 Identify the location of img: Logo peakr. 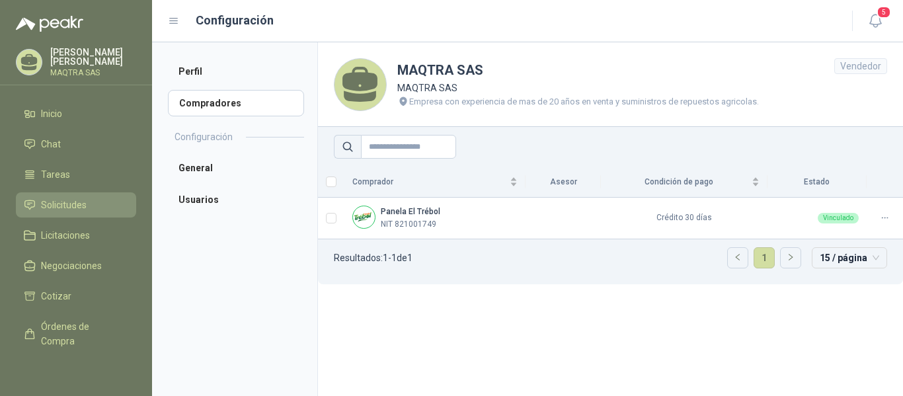
(50, 24).